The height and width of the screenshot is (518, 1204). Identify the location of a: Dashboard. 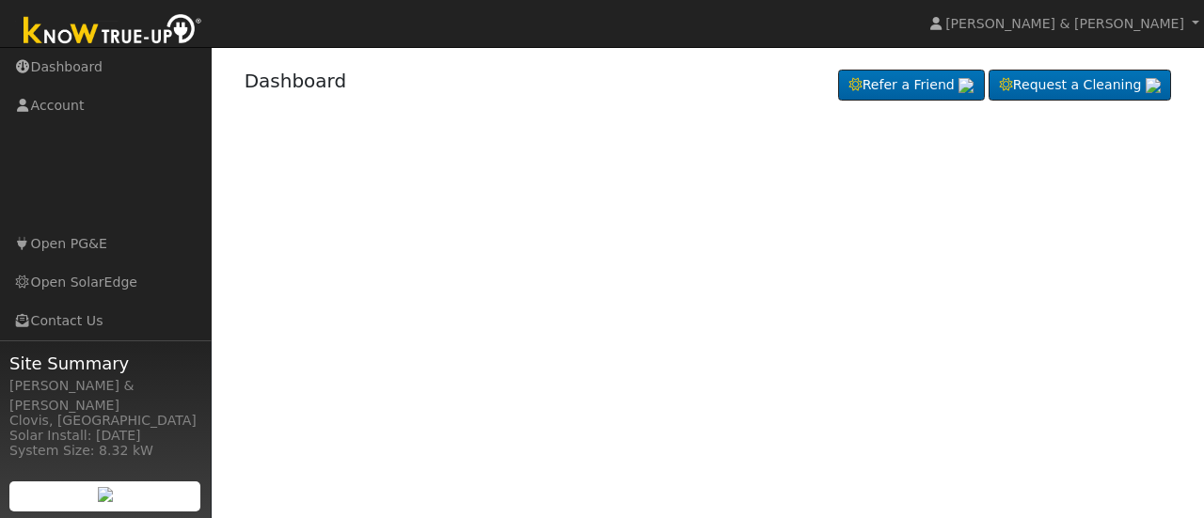
(295, 81).